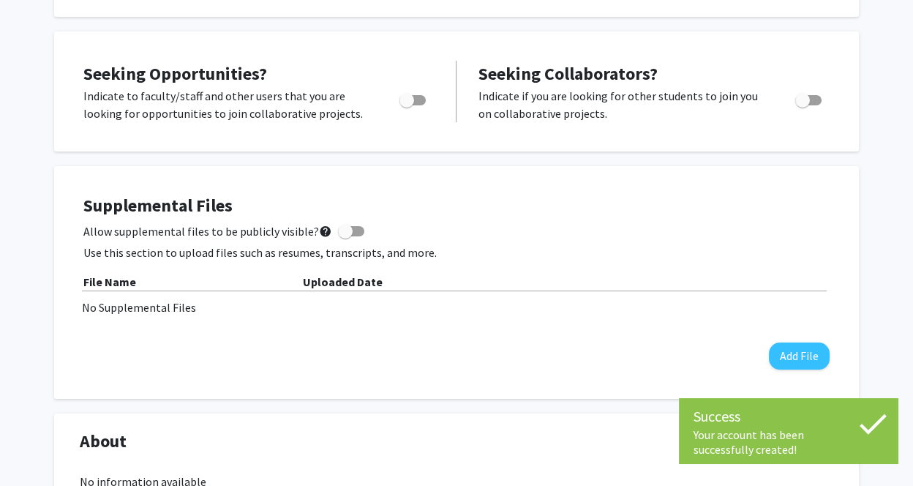 The width and height of the screenshot is (913, 486). I want to click on span: About, so click(103, 441).